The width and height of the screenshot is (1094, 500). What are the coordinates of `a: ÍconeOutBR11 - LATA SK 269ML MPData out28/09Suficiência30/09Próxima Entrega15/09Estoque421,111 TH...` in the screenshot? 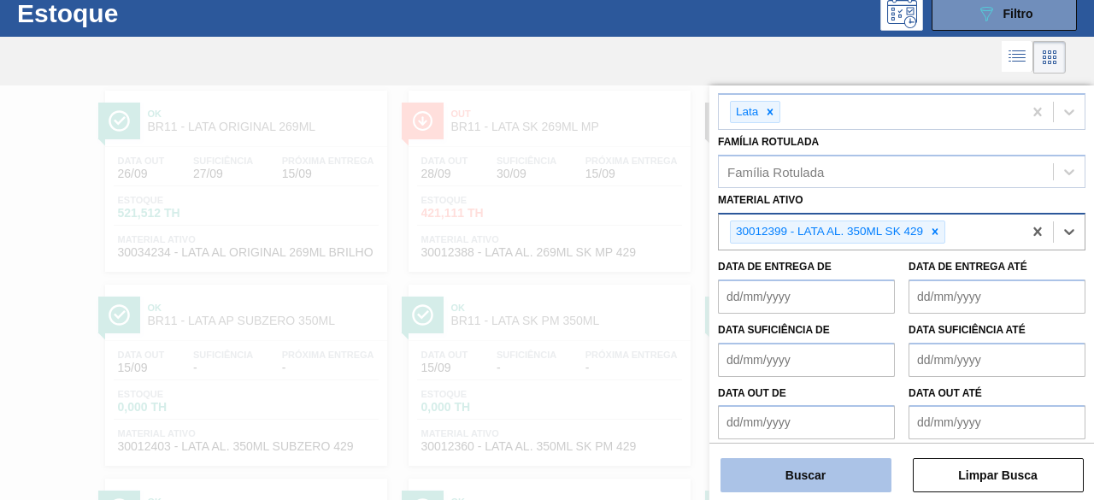 It's located at (547, 174).